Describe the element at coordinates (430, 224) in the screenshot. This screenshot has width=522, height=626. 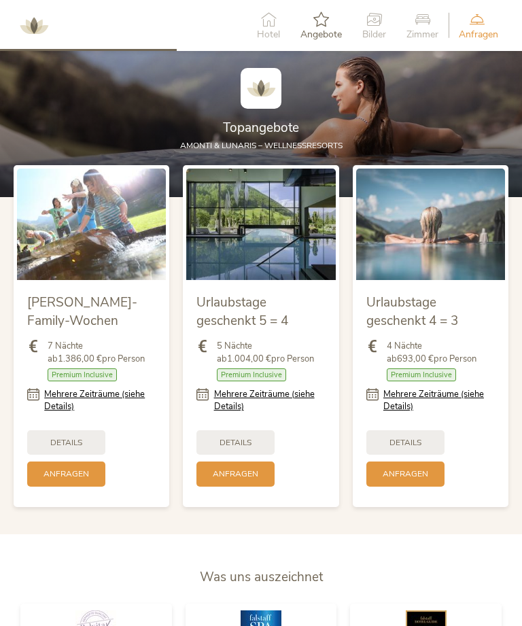
I see `img: Urlaubstage geschenkt 4 = 3` at that location.